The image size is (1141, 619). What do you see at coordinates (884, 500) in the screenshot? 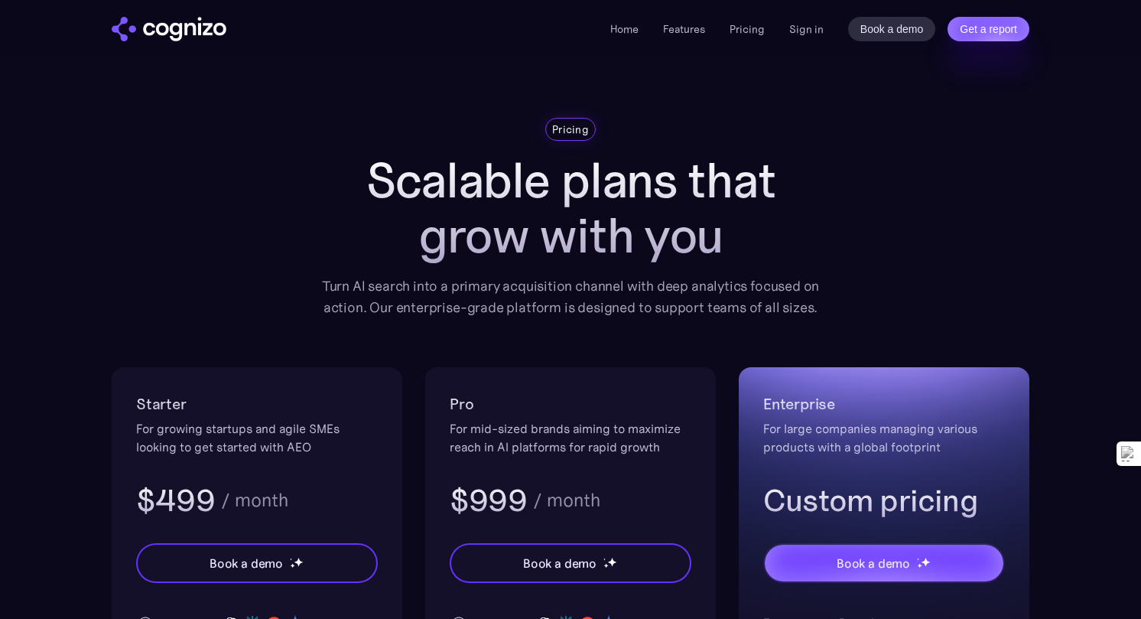
I see `h3: Custom pricing` at bounding box center [884, 500].